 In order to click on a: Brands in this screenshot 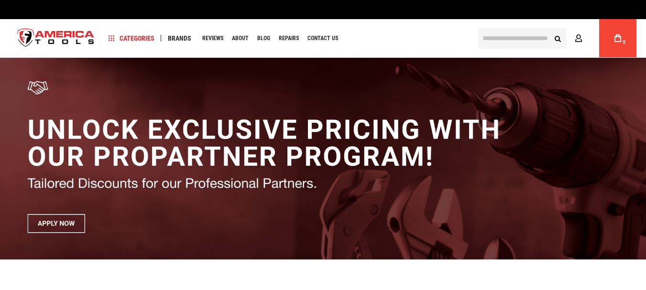, I will do `click(179, 38)`.